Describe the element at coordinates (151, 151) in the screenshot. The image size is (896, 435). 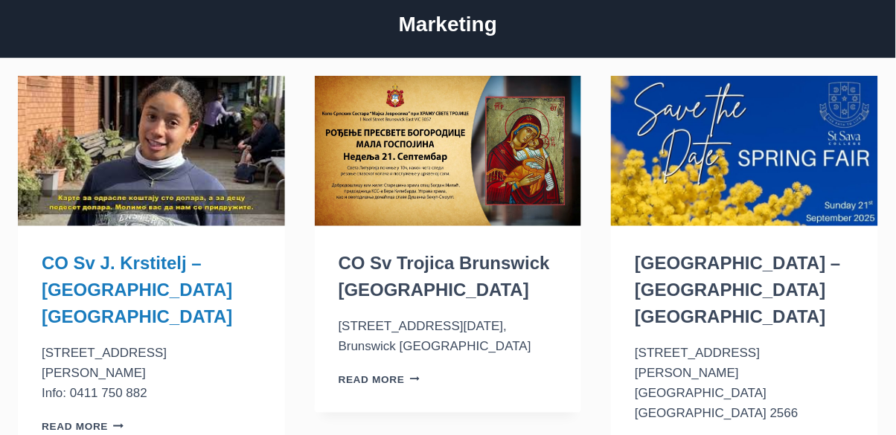
I see `a: CO Sv J. Krstitelj – Wollongong NSW` at that location.